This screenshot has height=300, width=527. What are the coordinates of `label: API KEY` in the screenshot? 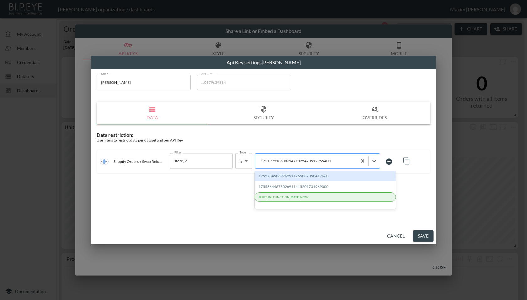 It's located at (207, 74).